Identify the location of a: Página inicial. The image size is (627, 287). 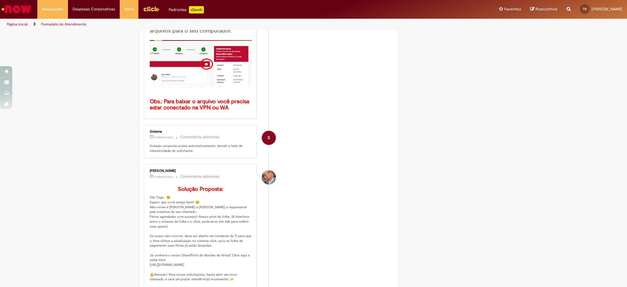
(17, 24).